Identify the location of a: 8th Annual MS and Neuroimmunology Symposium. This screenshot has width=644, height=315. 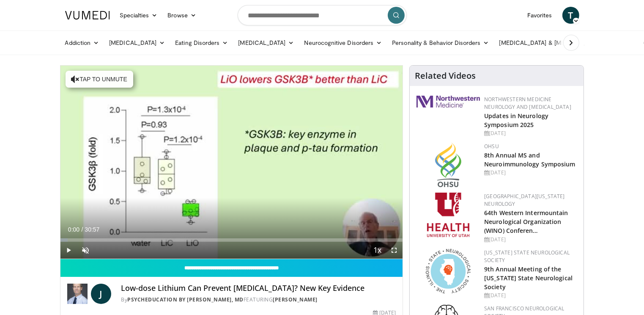
(530, 160).